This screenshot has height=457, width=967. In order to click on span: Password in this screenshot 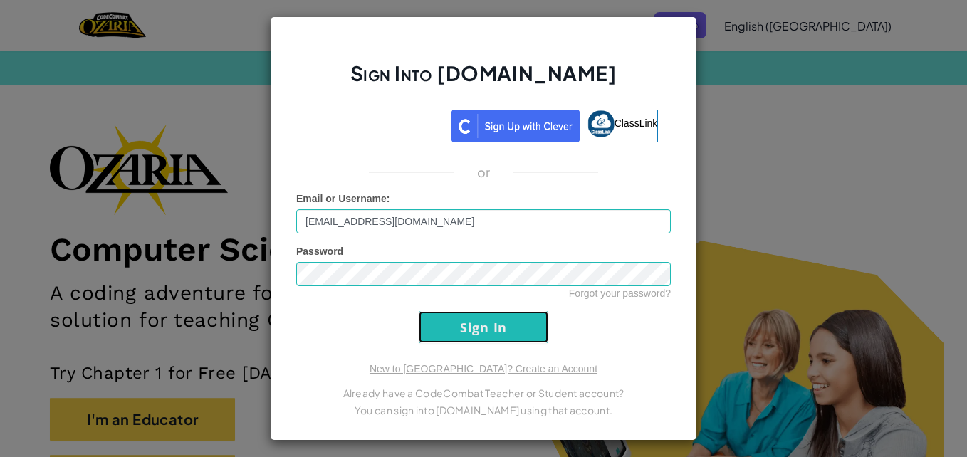, I will do `click(320, 251)`.